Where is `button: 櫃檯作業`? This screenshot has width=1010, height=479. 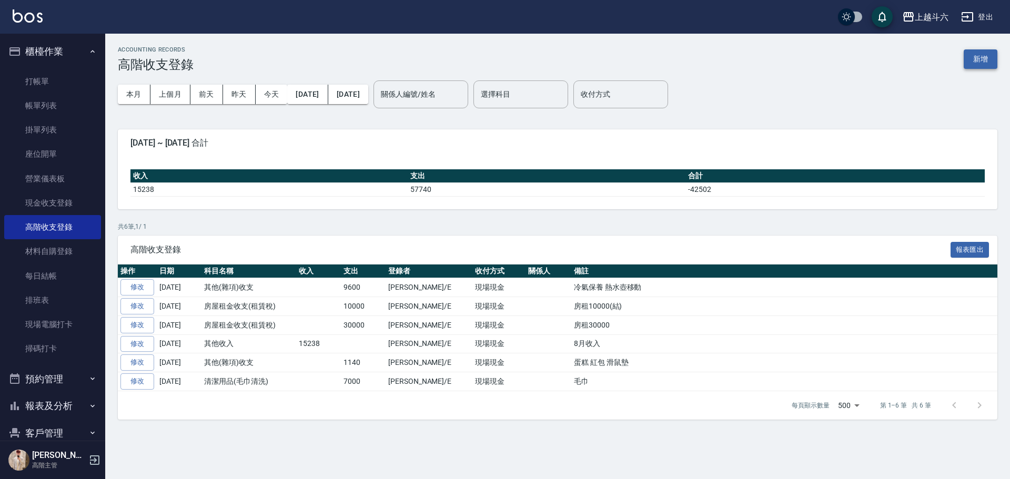 button: 櫃檯作業 is located at coordinates (53, 52).